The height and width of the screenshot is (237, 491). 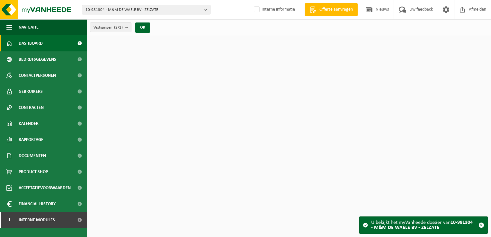 What do you see at coordinates (31, 92) in the screenshot?
I see `span: Gebruikers` at bounding box center [31, 92].